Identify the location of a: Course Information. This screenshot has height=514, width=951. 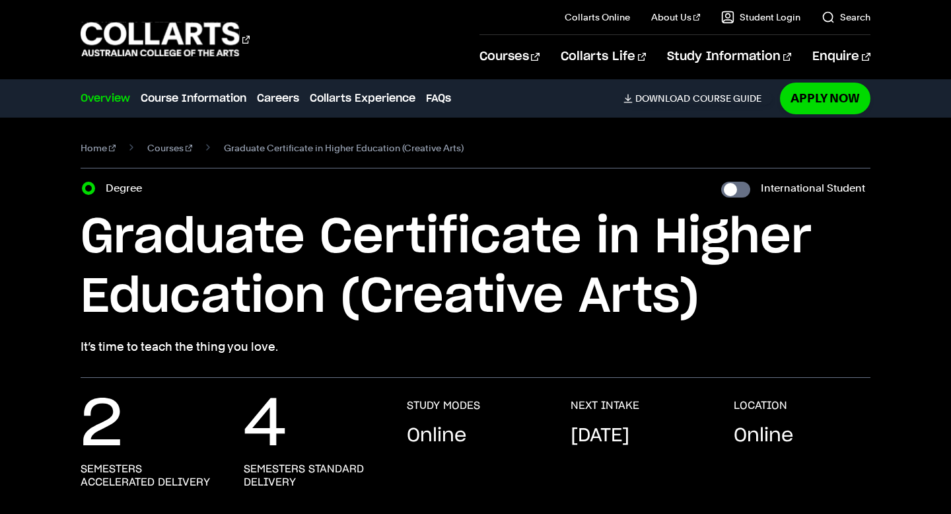
(193, 98).